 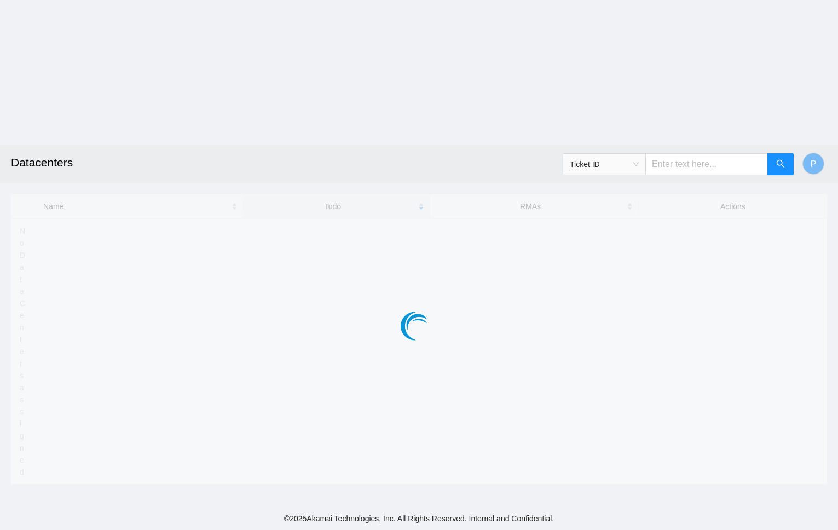 What do you see at coordinates (780, 164) in the screenshot?
I see `span: search` at bounding box center [780, 164].